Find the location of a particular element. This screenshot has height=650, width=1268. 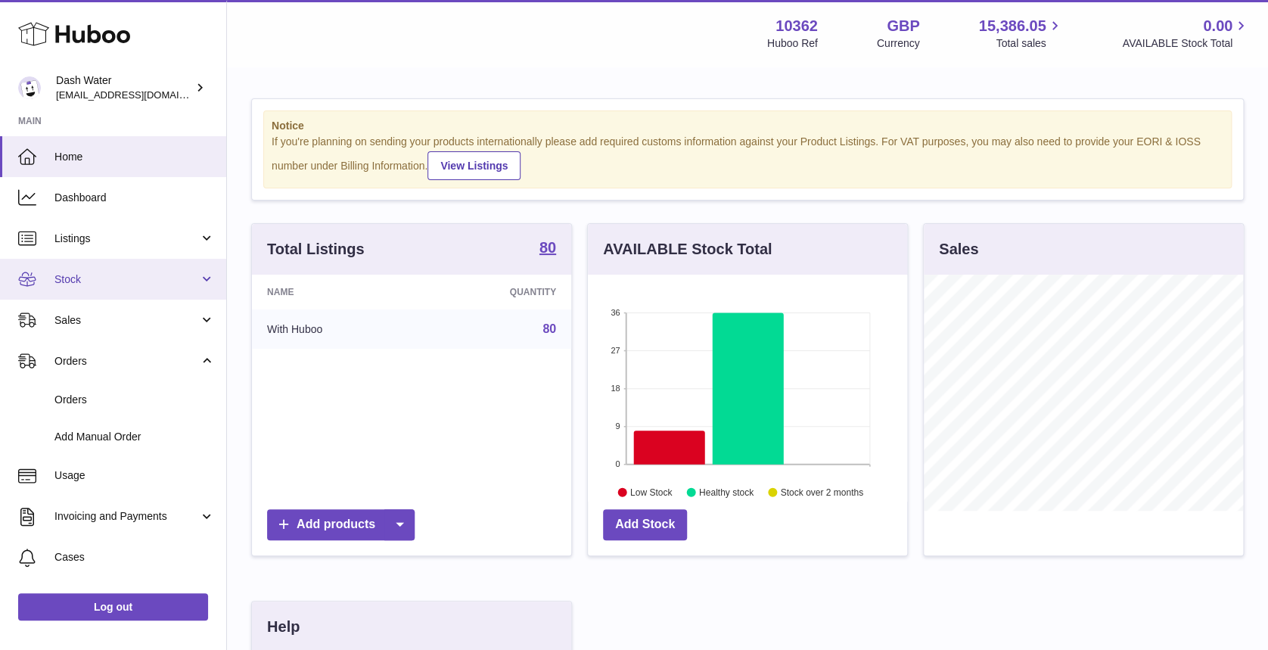

text: 18 is located at coordinates (615, 388).